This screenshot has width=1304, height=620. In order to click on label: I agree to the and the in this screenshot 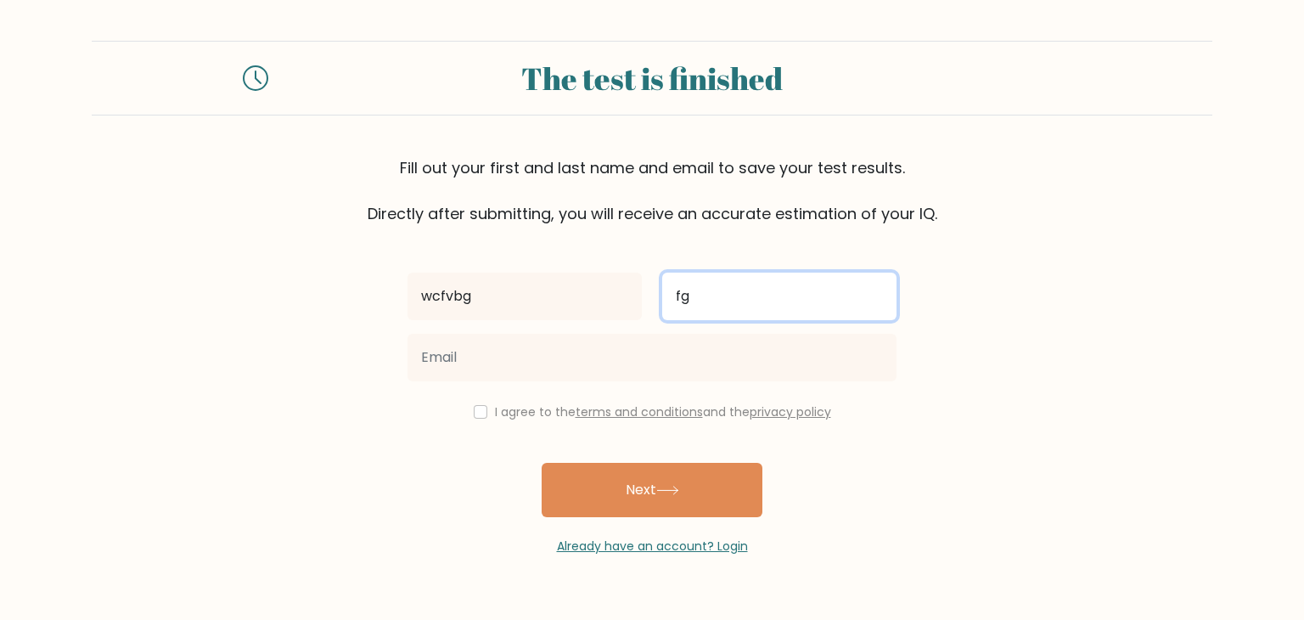, I will do `click(663, 412)`.